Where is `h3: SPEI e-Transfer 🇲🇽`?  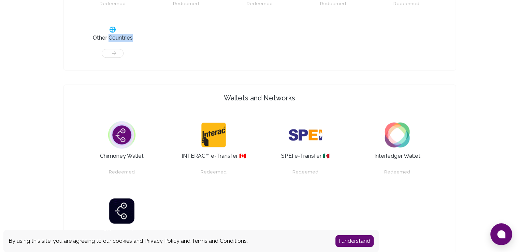
h3: SPEI e-Transfer 🇲🇽 is located at coordinates (305, 156).